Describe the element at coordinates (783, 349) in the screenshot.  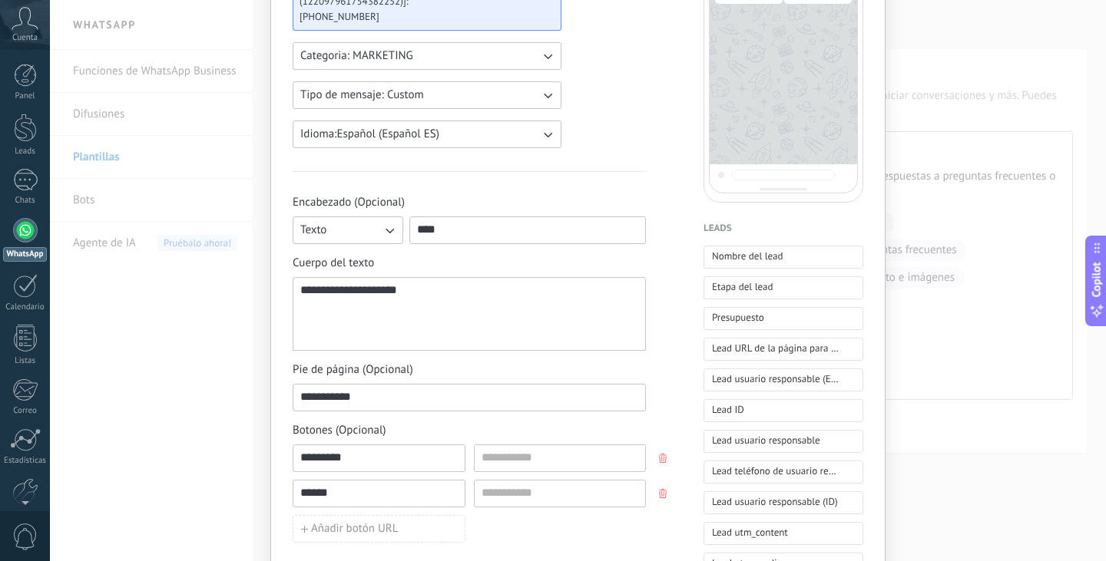
I see `button: Lead URL de la página para compartir con los clientes` at that location.